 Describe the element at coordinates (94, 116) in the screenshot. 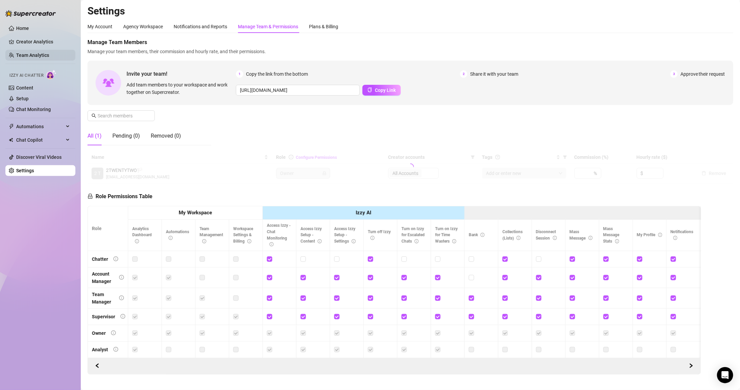

I see `span: search` at that location.